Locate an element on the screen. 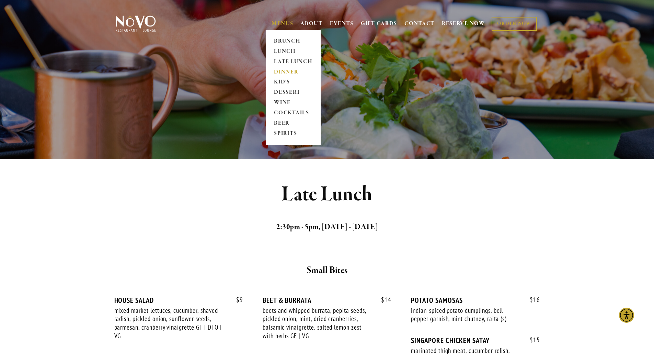 The width and height of the screenshot is (654, 354). a: ABOUT is located at coordinates (311, 24).